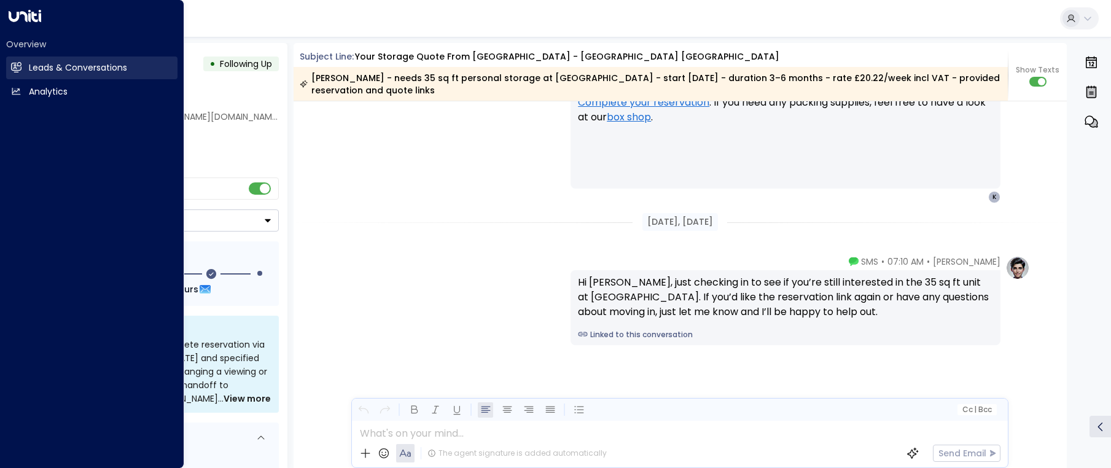 Image resolution: width=1111 pixels, height=468 pixels. What do you see at coordinates (1038, 70) in the screenshot?
I see `span: Show Texts` at bounding box center [1038, 70].